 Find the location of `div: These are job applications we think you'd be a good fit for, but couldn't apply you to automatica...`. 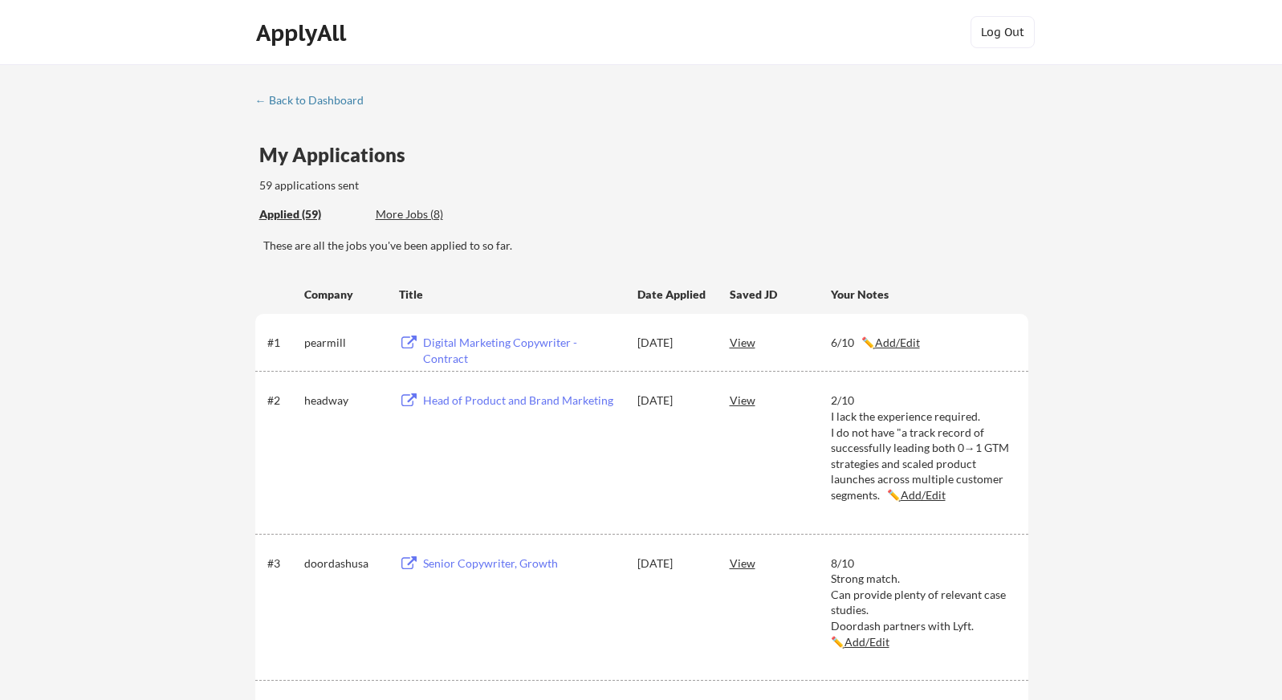

div: These are job applications we think you'd be a good fit for, but couldn't apply you to automatica... is located at coordinates (434, 214).